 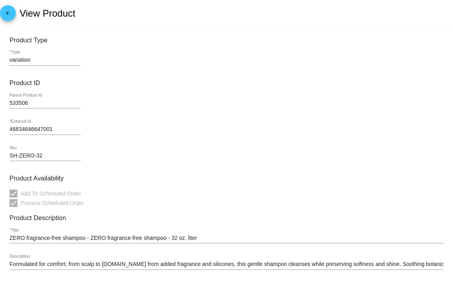 What do you see at coordinates (226, 238) in the screenshot?
I see `input: *Title` at bounding box center [226, 238].